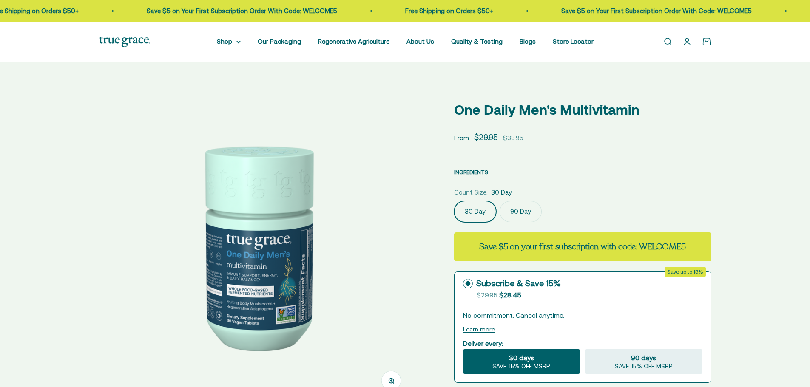 Image resolution: width=810 pixels, height=387 pixels. I want to click on summary: Shop, so click(229, 42).